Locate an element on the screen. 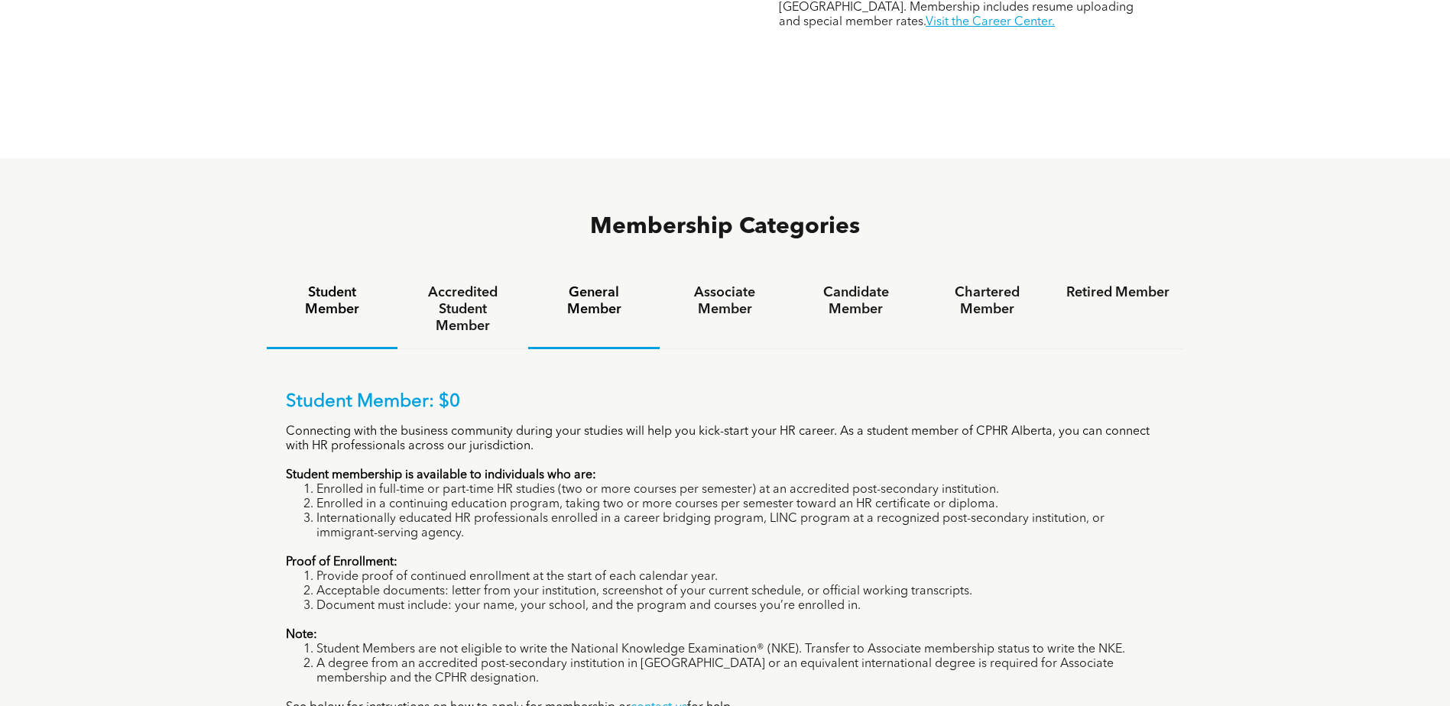 The height and width of the screenshot is (706, 1450). li: Enrolled in full-time or part-time HR studies (two or more courses per semester) at an accredited... is located at coordinates (741, 490).